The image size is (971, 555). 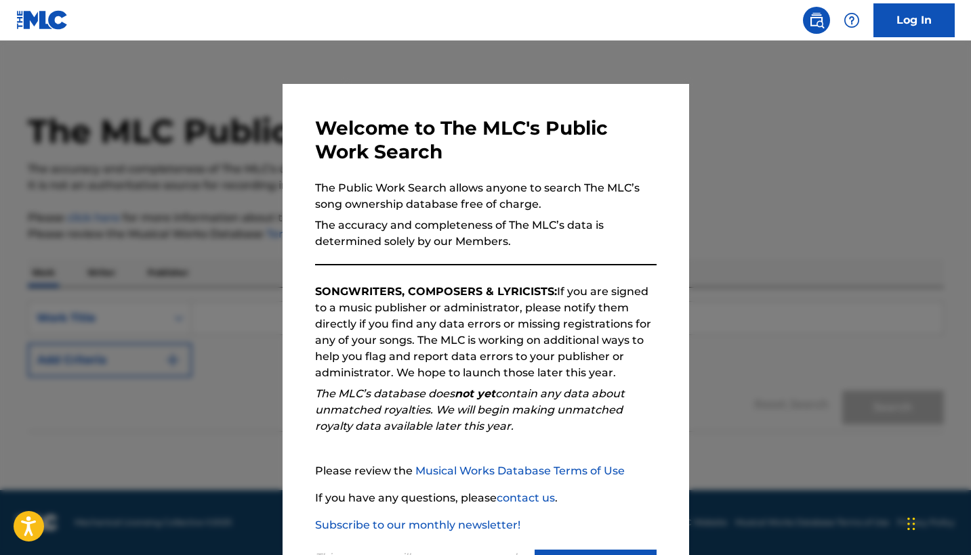 I want to click on img: MLC Logo, so click(x=42, y=20).